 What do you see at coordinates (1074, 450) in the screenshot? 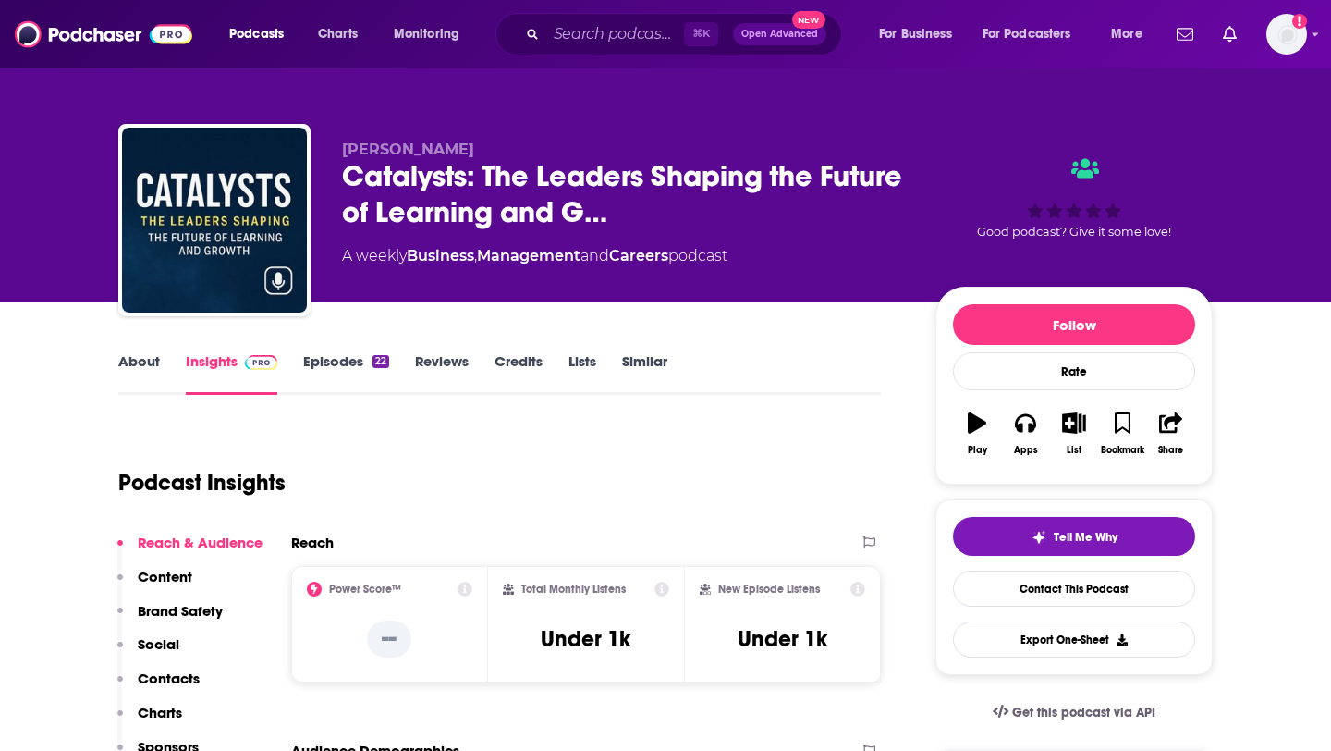
I see `div: List` at bounding box center [1074, 450].